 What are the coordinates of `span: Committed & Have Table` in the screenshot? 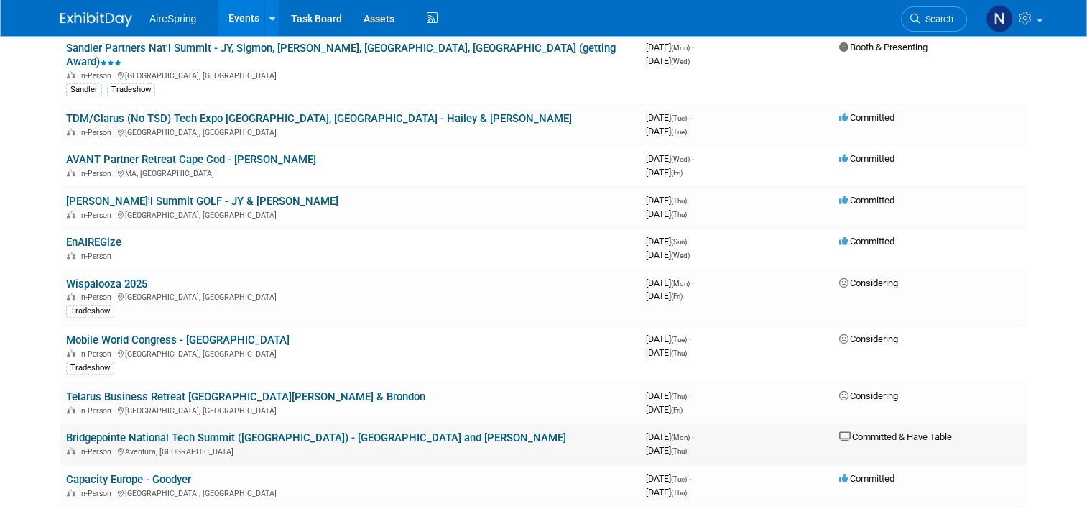 It's located at (895, 436).